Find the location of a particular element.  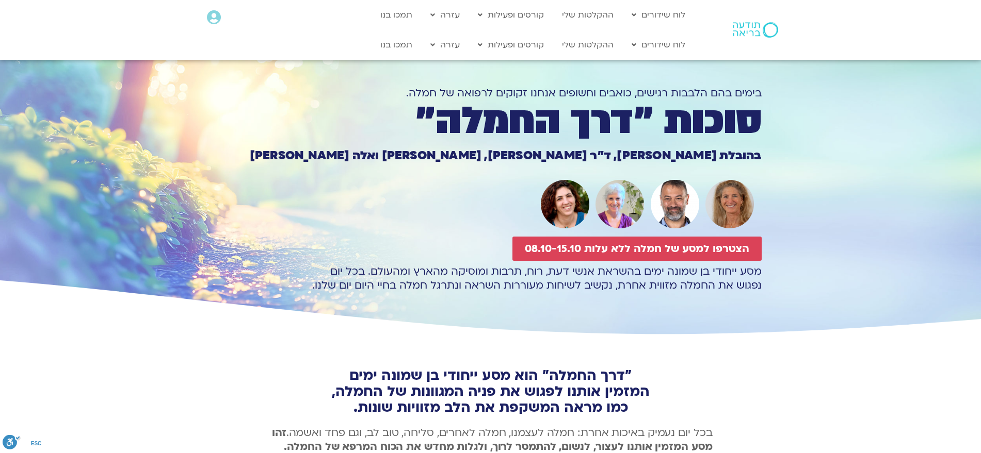

h2: "דרך החמלה" הוא מסע ייחודי בן שמונה ימים המזמין אותנו לפגוש את פניה המגוונות של החמלה, כמו מראה ה... is located at coordinates (491, 392).